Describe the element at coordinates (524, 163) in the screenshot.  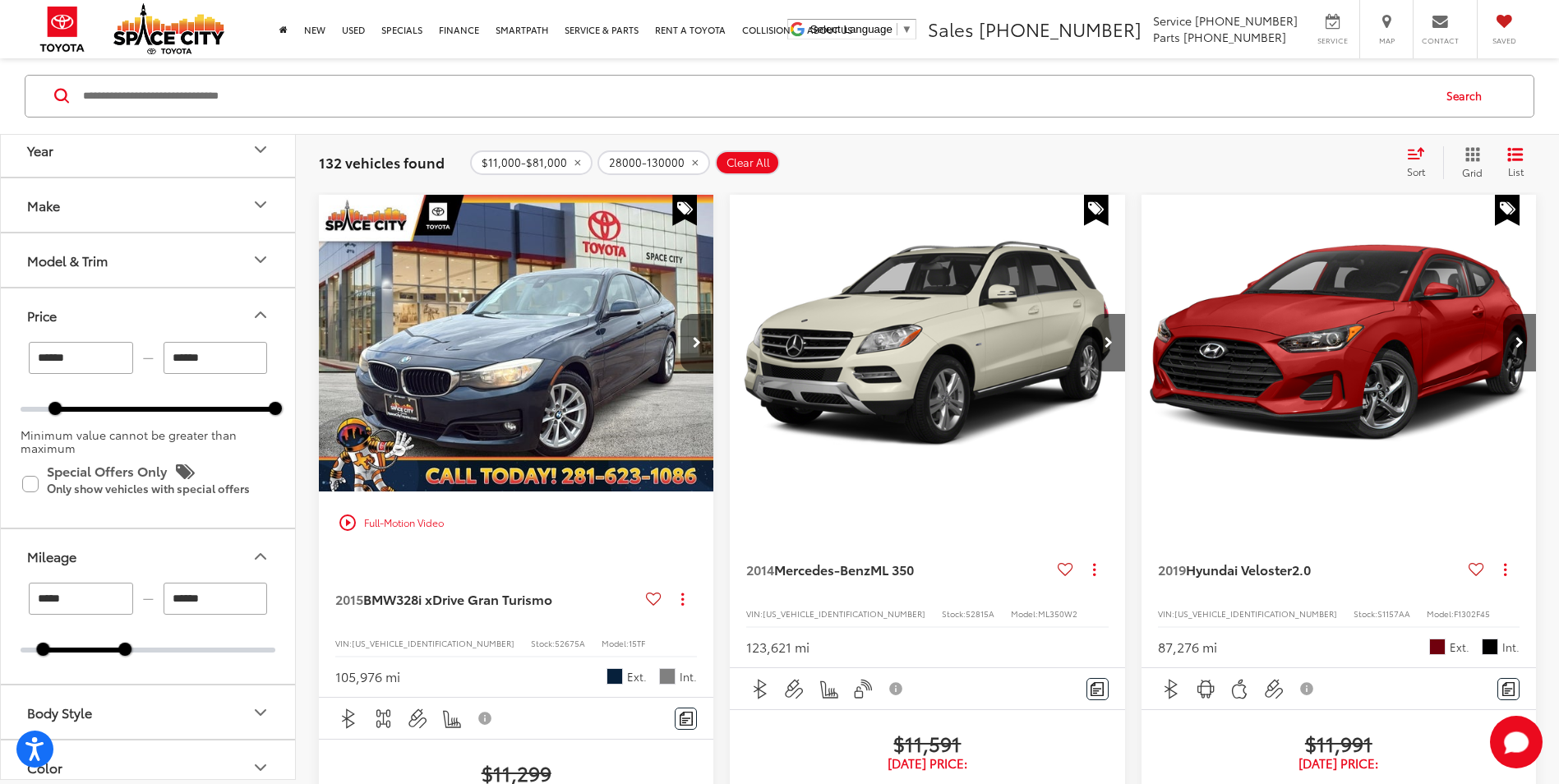
I see `span: $11,000-$81,000` at that location.